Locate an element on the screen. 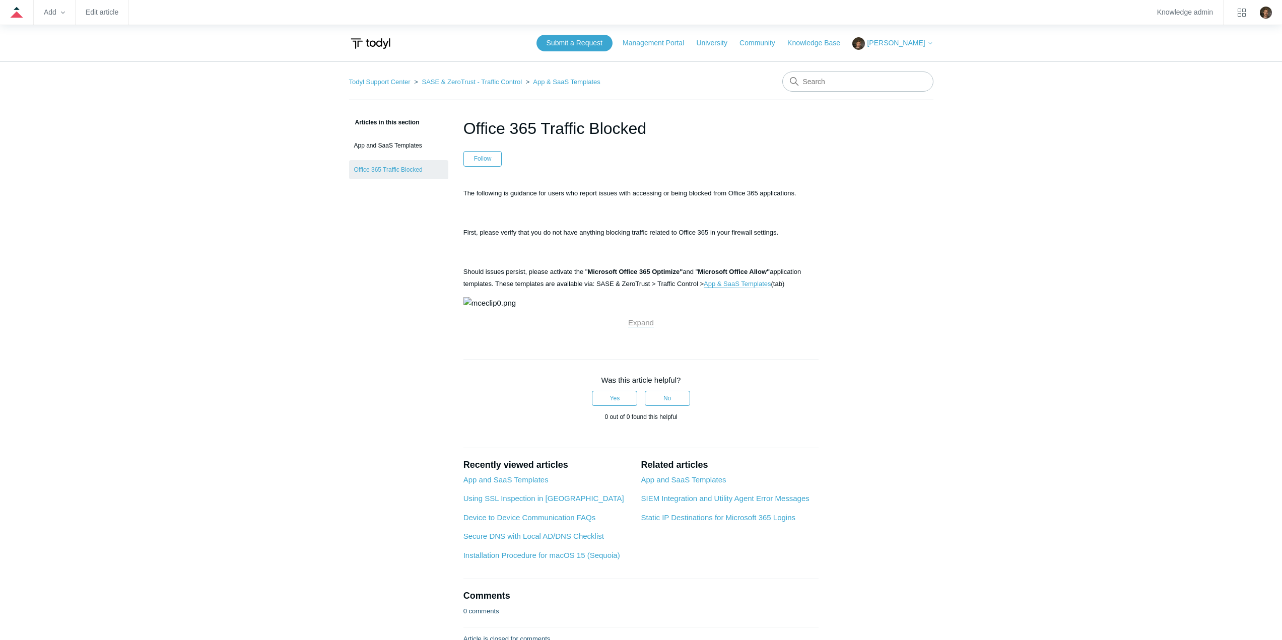  strong: Microsoft Office Allow" is located at coordinates (733, 271).